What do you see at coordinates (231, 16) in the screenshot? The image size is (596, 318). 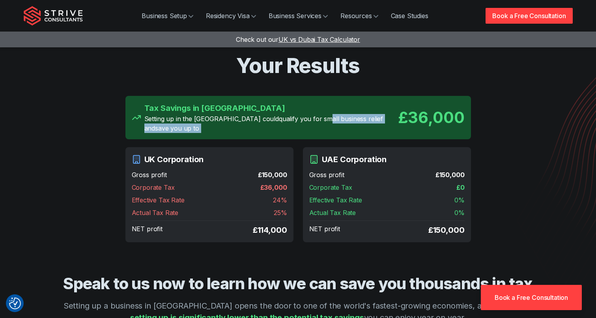 I see `a: Residency Visa` at bounding box center [231, 16].